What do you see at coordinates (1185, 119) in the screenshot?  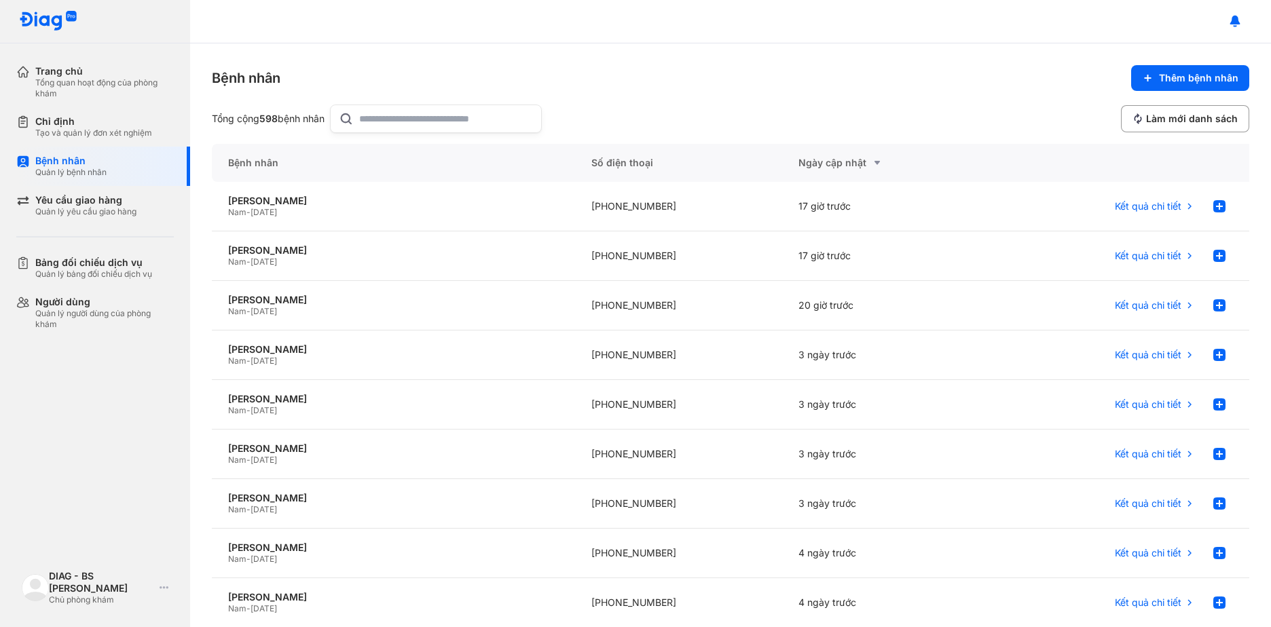 I see `button: Làm mới danh sách` at bounding box center [1185, 119].